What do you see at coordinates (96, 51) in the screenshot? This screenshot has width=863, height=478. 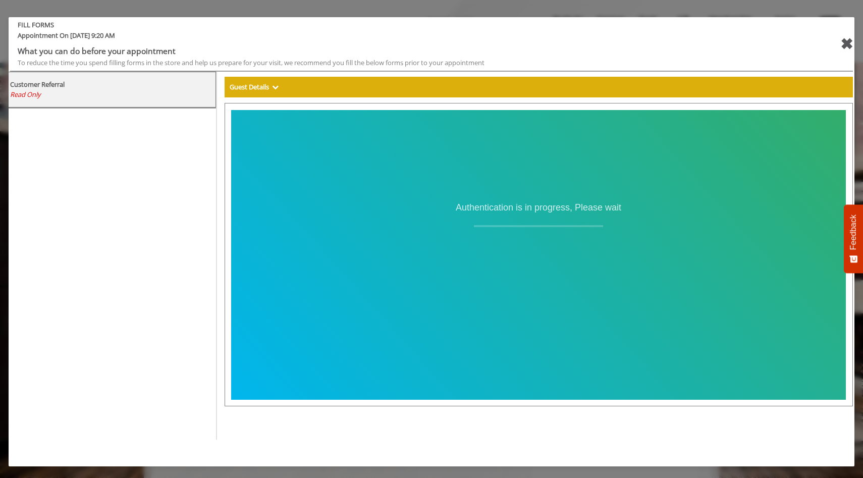 I see `b: What you can do before your appointment` at bounding box center [96, 51].